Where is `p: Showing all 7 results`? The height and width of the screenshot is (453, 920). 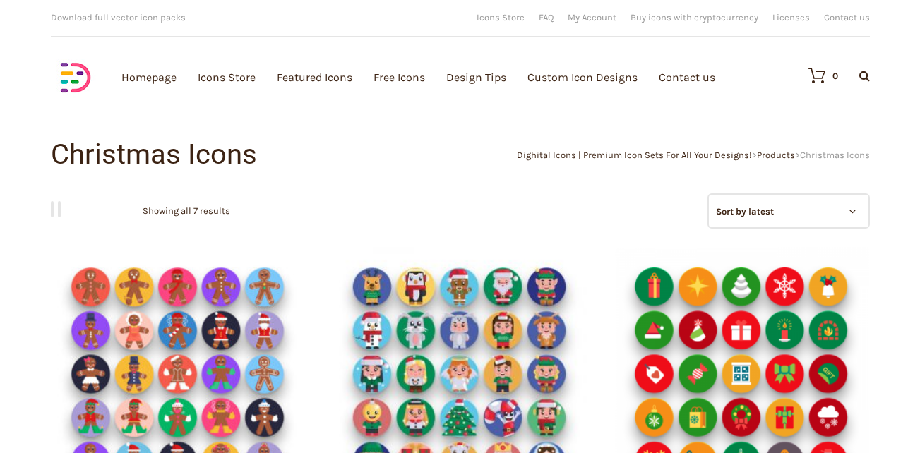
p: Showing all 7 results is located at coordinates (186, 211).